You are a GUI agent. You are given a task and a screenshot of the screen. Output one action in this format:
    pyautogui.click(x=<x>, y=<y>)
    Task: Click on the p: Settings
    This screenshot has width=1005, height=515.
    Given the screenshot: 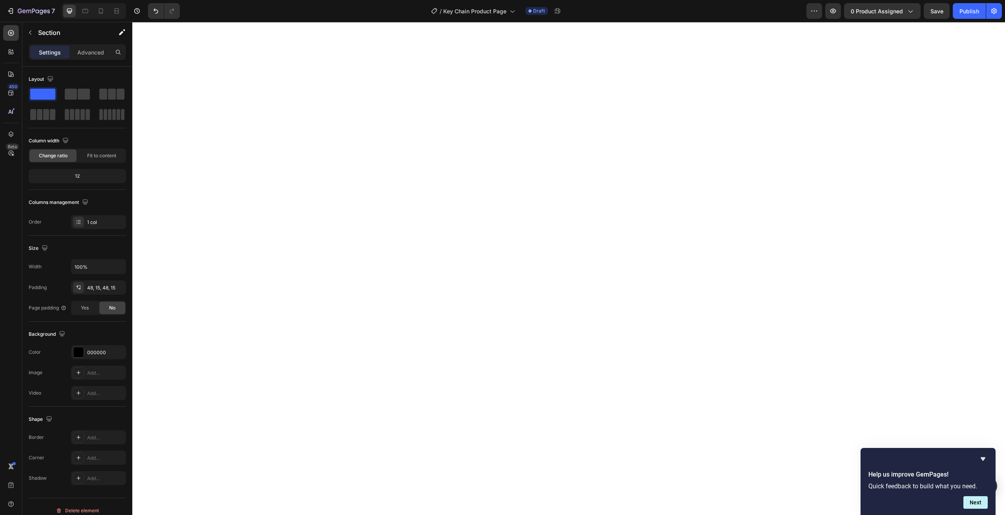 What is the action you would take?
    pyautogui.click(x=50, y=52)
    